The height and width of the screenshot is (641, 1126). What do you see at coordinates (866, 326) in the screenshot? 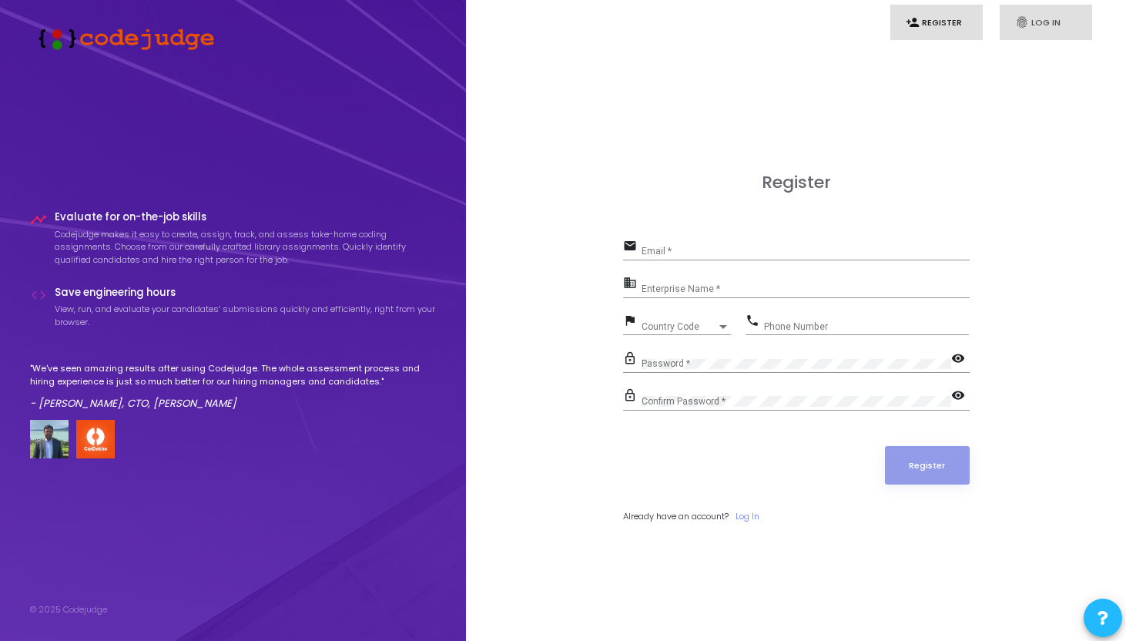
I see `input: Phone Number` at bounding box center [866, 326].